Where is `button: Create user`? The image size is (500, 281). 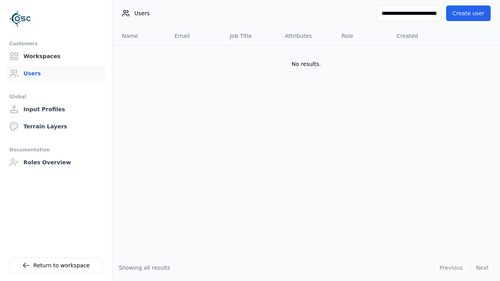 button: Create user is located at coordinates (468, 13).